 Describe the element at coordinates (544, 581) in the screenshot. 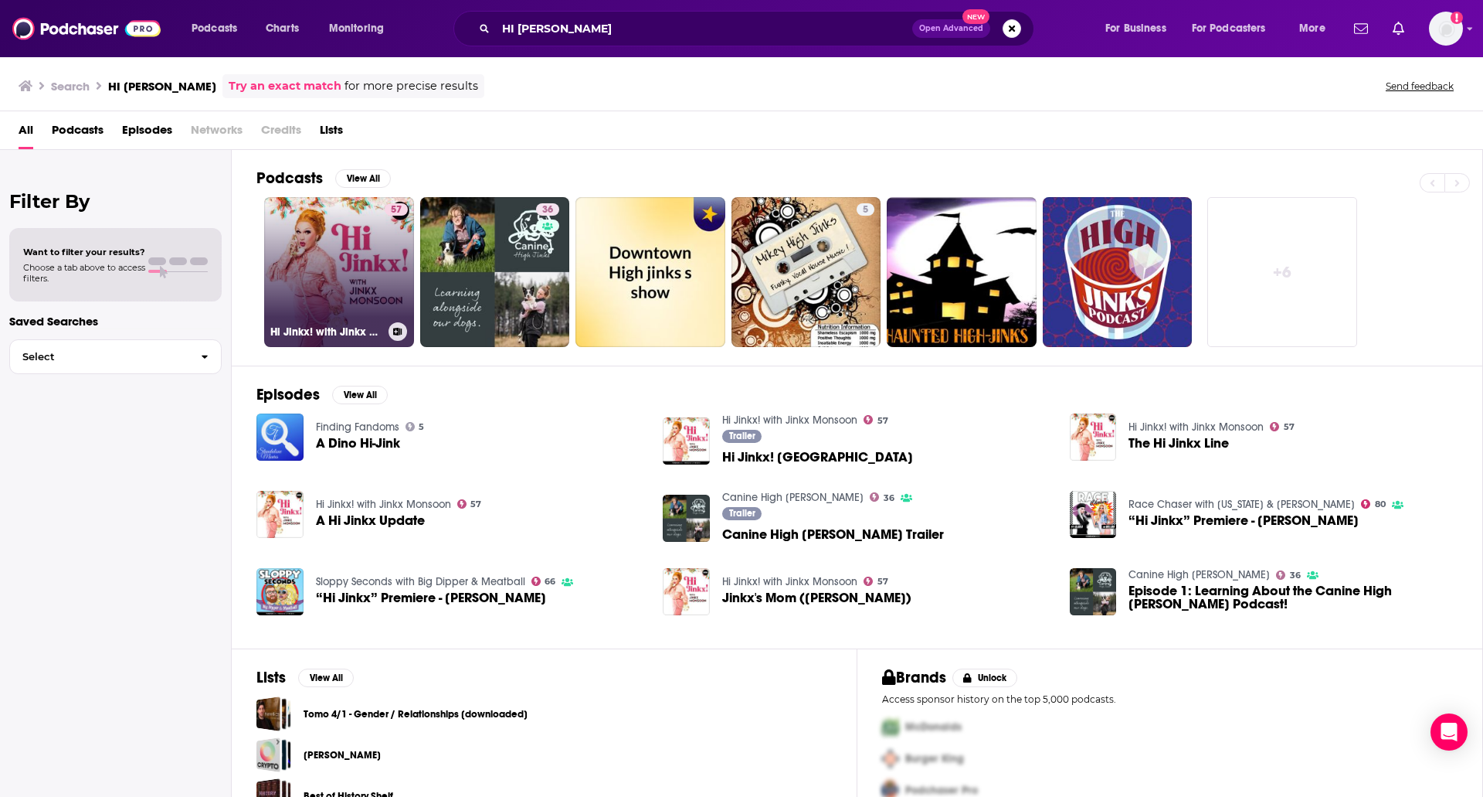

I see `a: 66` at that location.